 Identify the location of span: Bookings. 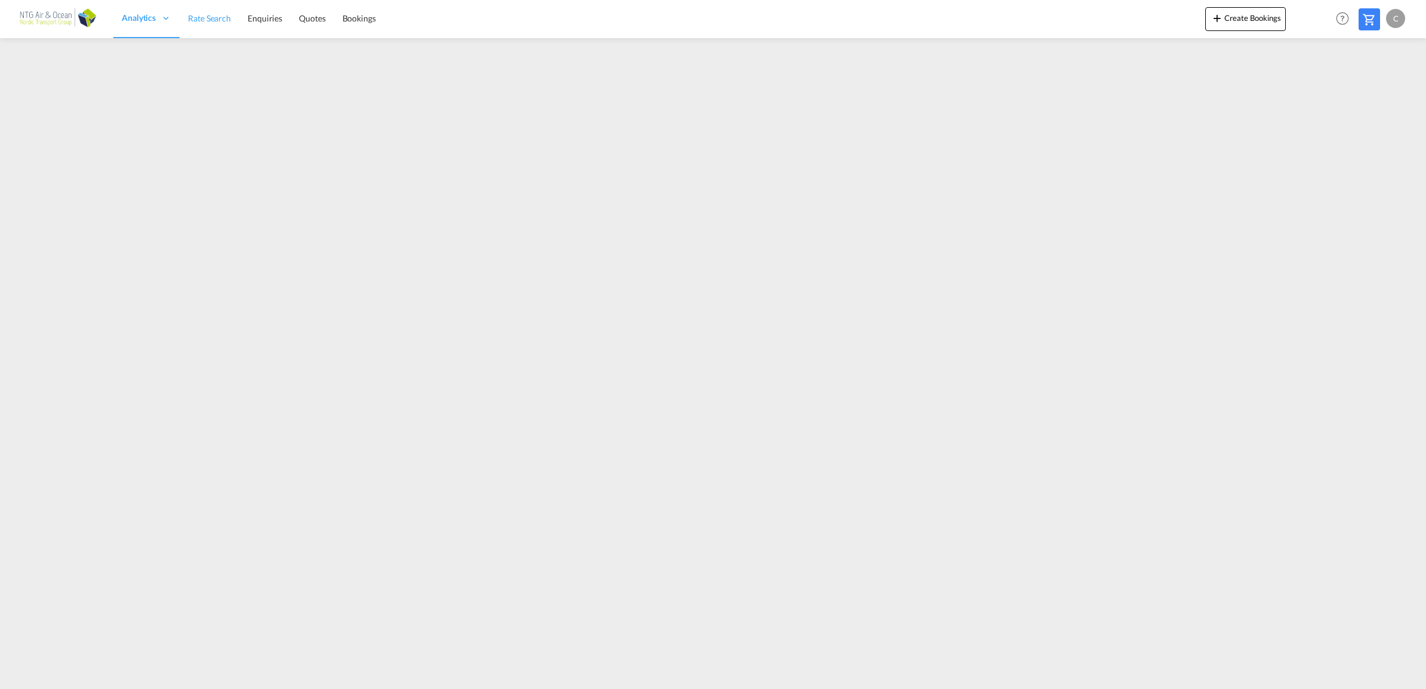
(359, 18).